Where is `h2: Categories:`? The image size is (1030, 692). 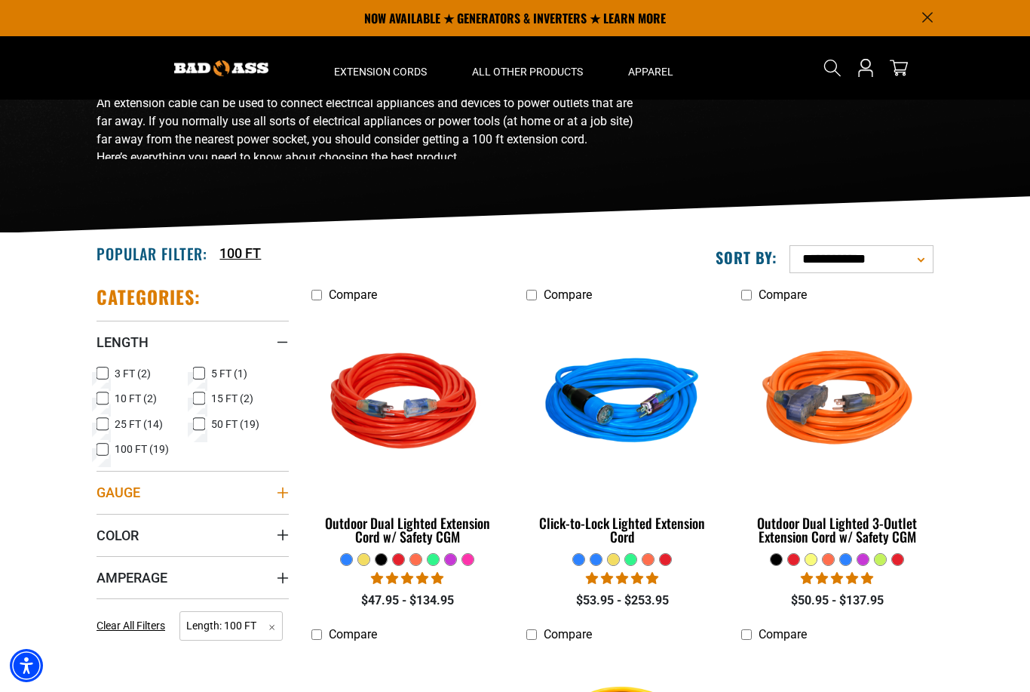 h2: Categories: is located at coordinates (149, 296).